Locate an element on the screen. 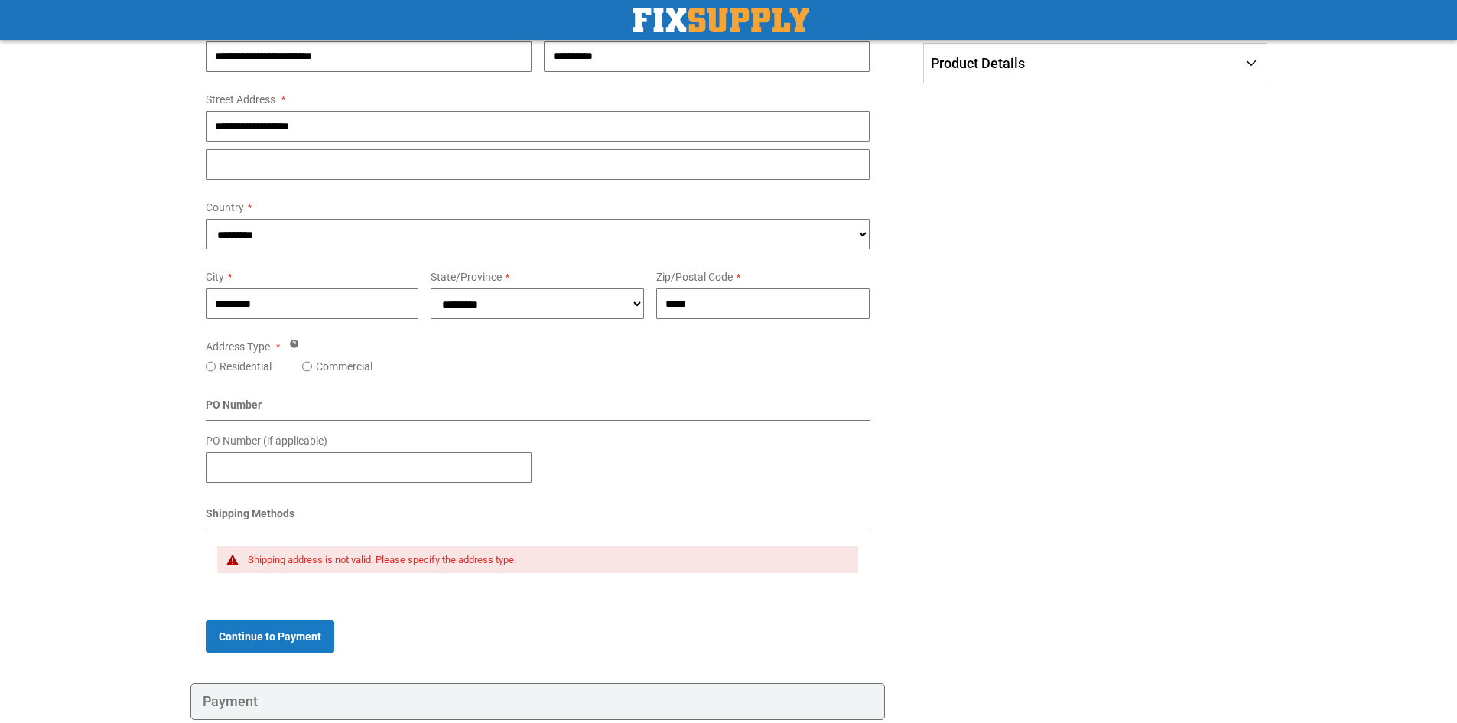 The width and height of the screenshot is (1457, 723). div: Payment is located at coordinates (538, 701).